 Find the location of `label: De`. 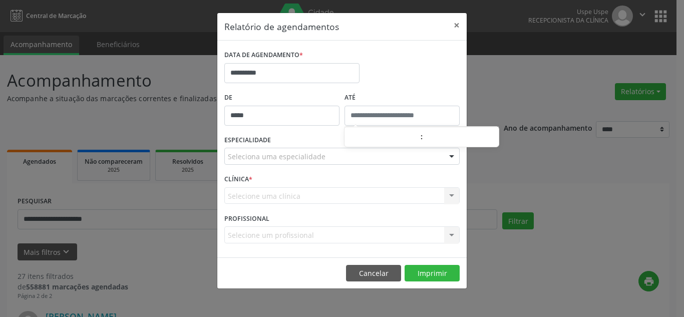

label: De is located at coordinates (282, 98).